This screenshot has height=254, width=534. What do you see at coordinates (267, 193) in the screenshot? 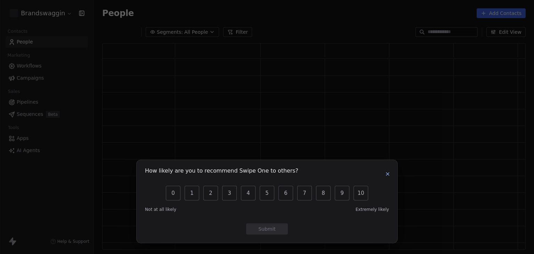
I see `button: 5` at bounding box center [267, 193].